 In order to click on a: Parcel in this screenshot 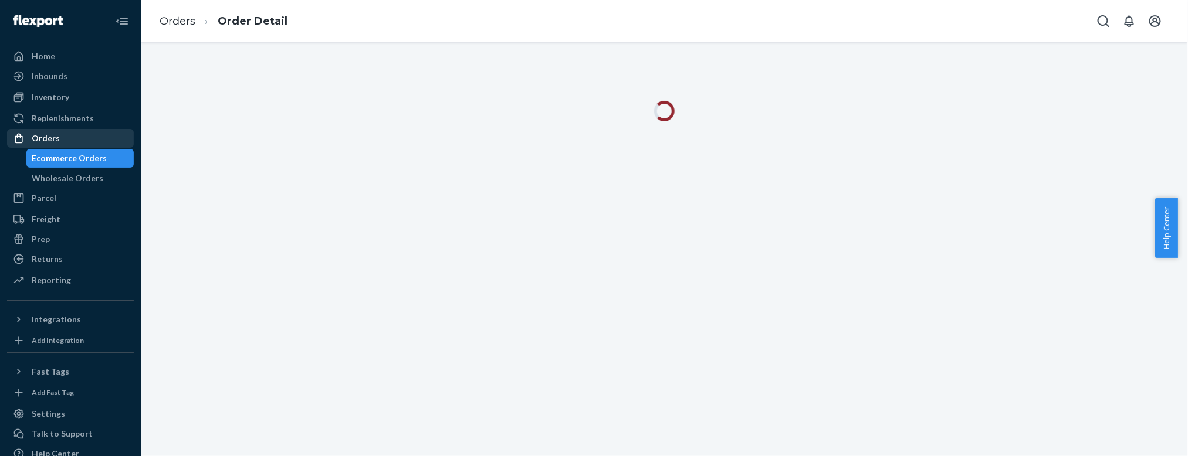, I will do `click(70, 198)`.